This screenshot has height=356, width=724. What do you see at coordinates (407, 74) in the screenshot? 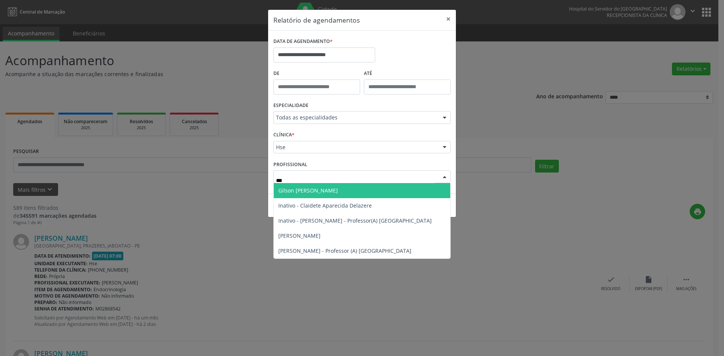
I see `label: ATÉ` at bounding box center [407, 74].